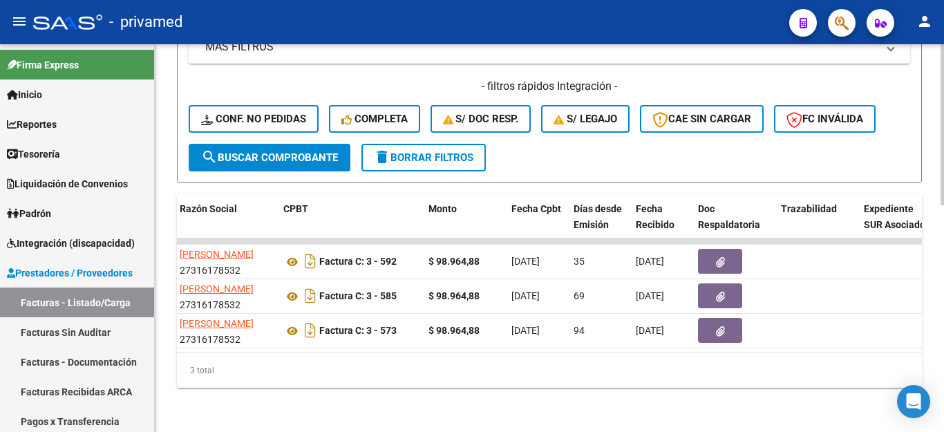 The height and width of the screenshot is (432, 944). Describe the element at coordinates (550, 47) in the screenshot. I see `mat-expansion-panel-header: MAS FILTROS` at that location.